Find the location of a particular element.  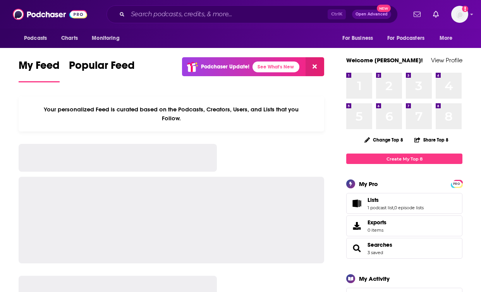

button: Share Top 8 is located at coordinates (431, 140).